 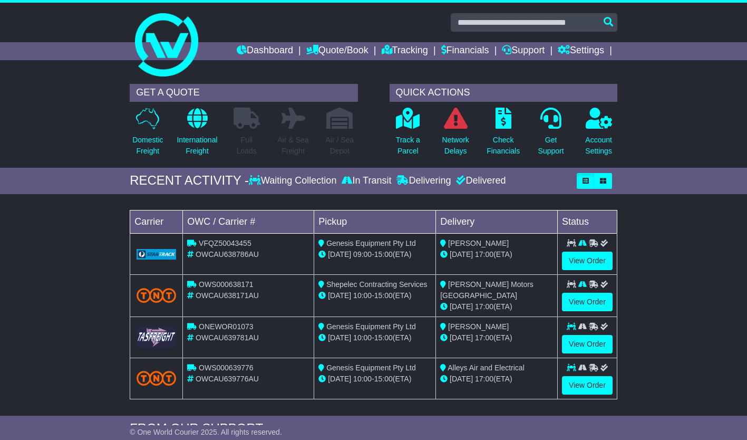 I want to click on p: Account Settings, so click(x=598, y=145).